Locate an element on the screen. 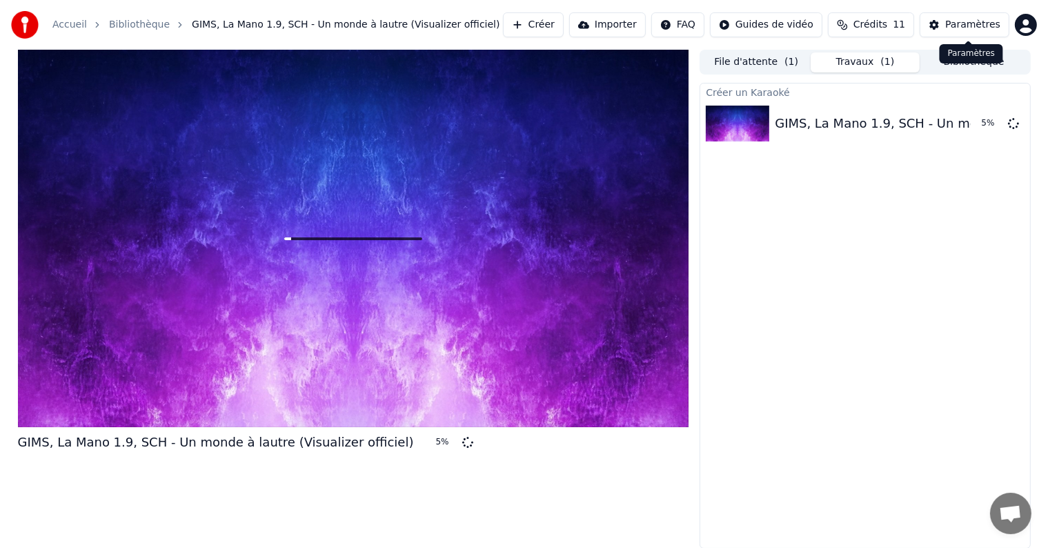  img: youka is located at coordinates (25, 25).